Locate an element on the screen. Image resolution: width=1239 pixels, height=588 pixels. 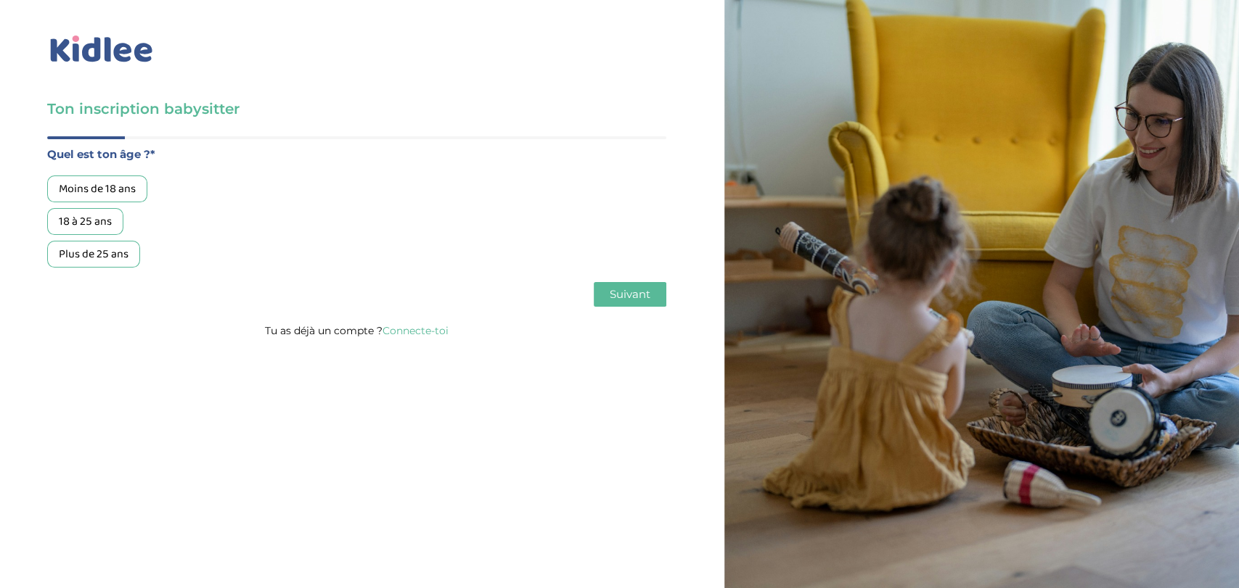
div: 18 à 25 ans is located at coordinates (85, 221).